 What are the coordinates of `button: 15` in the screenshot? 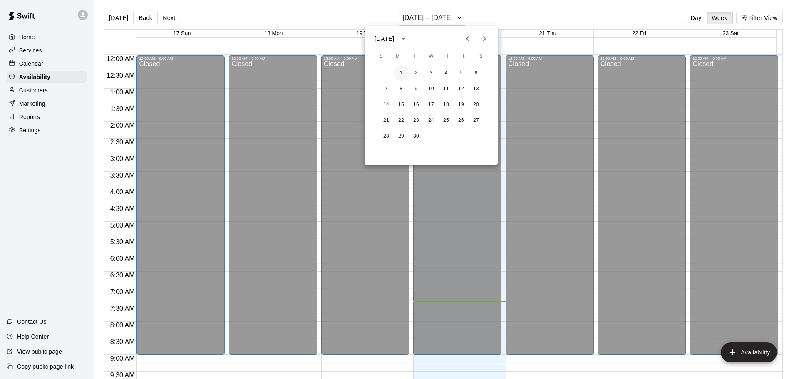 It's located at (401, 105).